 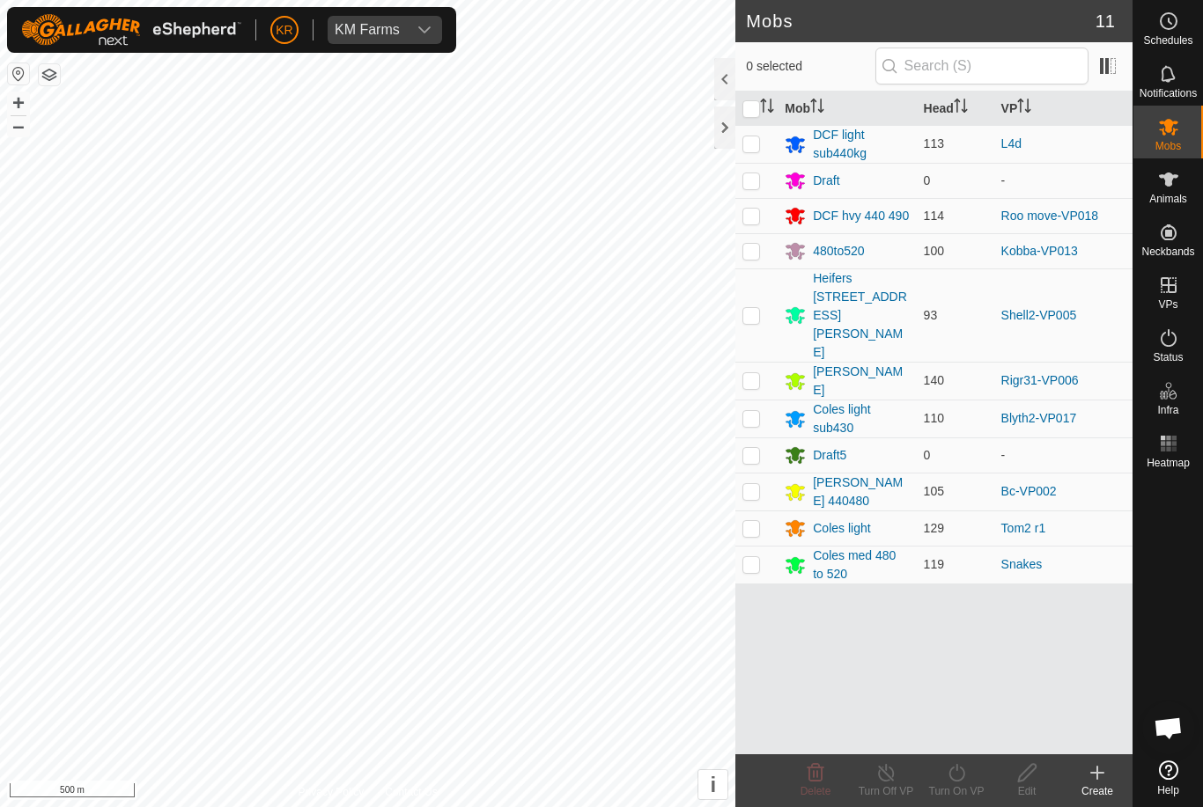 I want to click on span: 11, so click(x=1105, y=21).